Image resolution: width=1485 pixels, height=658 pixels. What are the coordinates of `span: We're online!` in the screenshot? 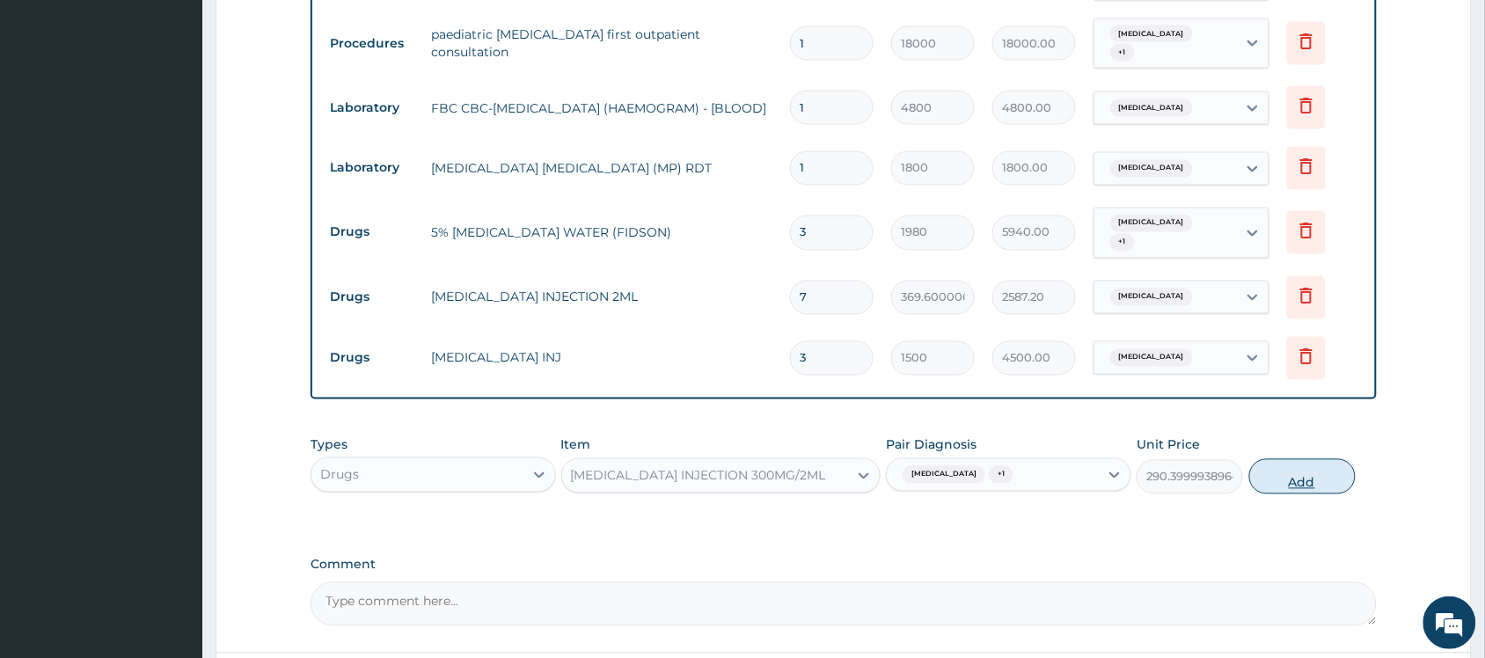 It's located at (172, 298).